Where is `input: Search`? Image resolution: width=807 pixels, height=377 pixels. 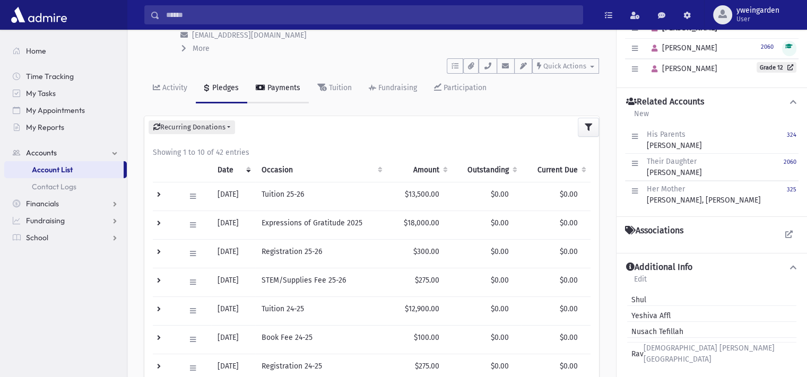 input: Search is located at coordinates (371, 15).